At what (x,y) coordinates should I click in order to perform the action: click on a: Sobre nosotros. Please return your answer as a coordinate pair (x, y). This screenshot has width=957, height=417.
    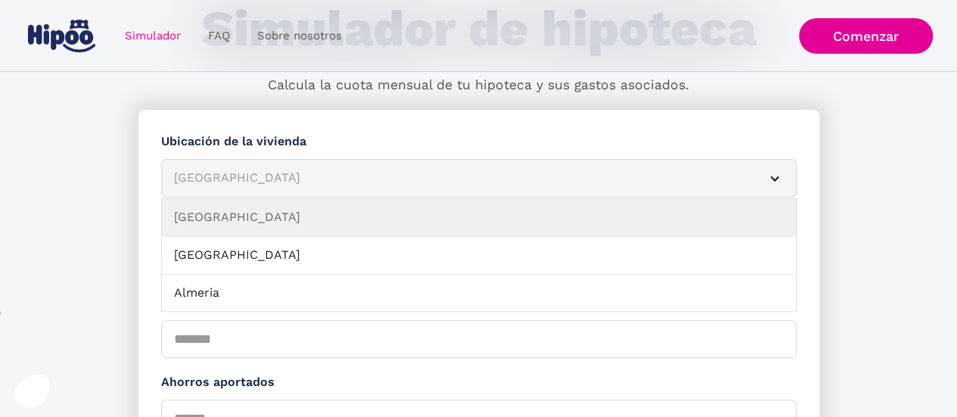
    Looking at the image, I should click on (300, 36).